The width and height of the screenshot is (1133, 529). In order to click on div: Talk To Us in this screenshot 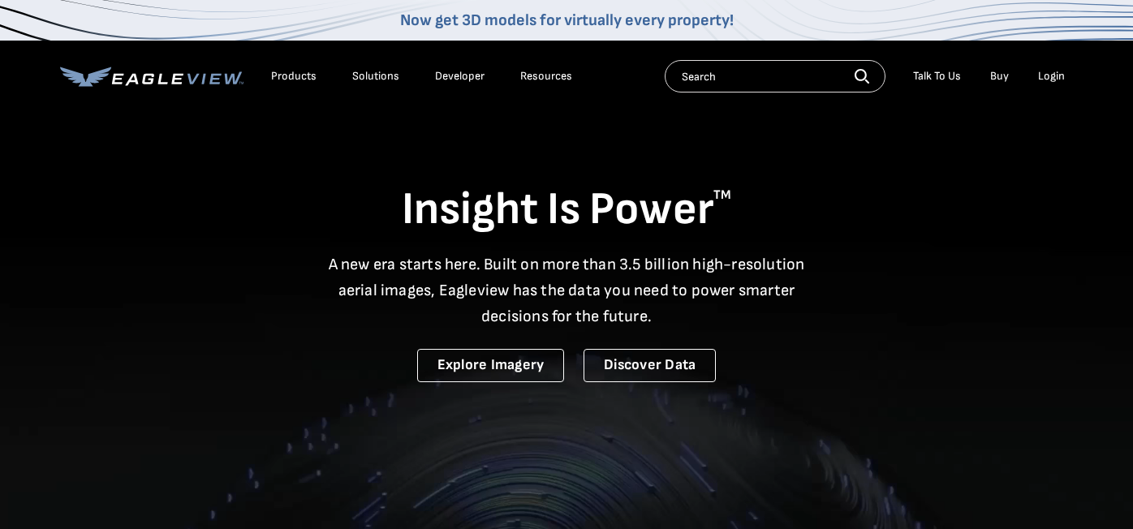, I will do `click(936, 76)`.